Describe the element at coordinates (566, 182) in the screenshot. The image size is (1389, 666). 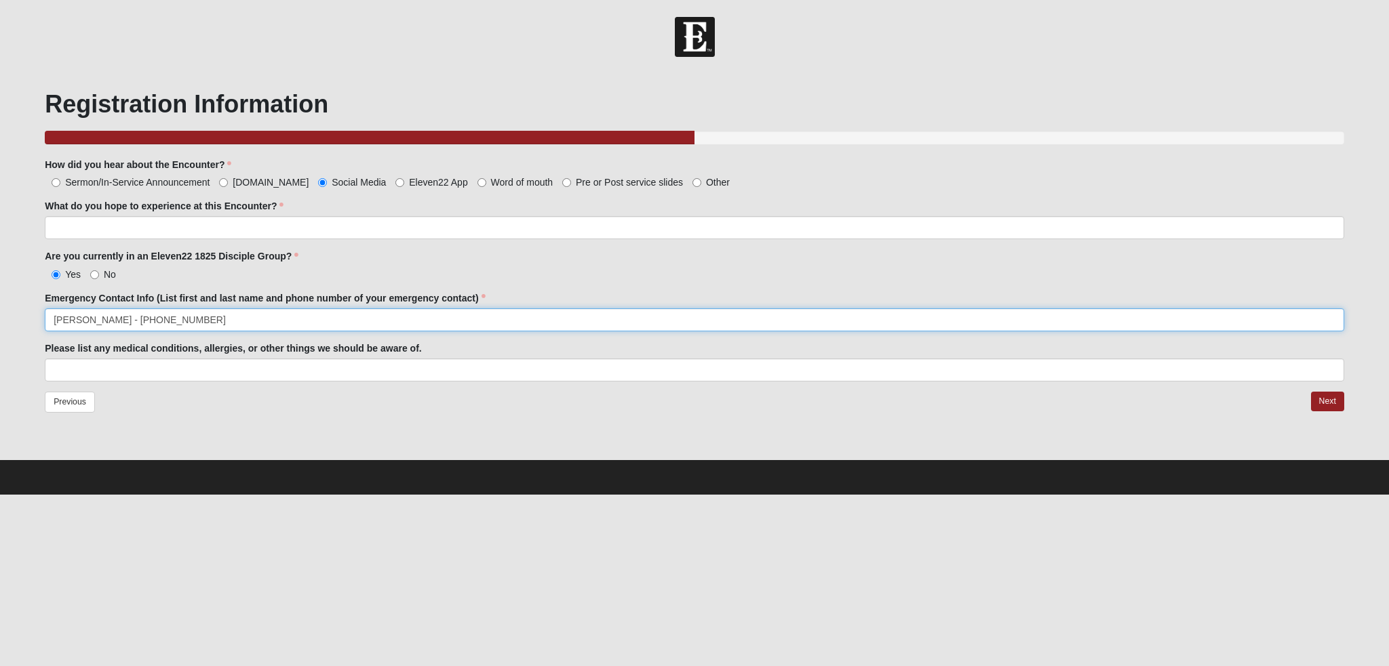
I see `input: Pre or Post service slides` at that location.